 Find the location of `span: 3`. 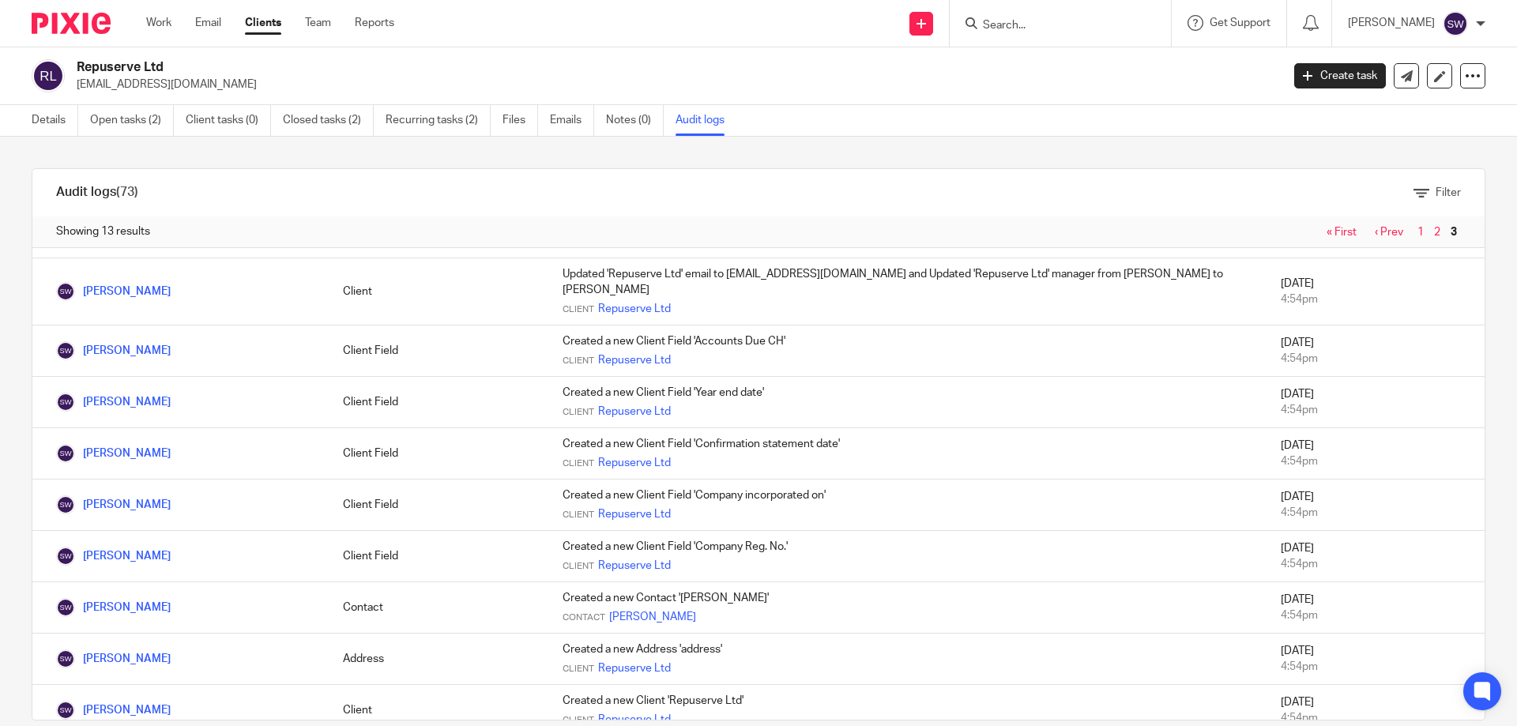

span: 3 is located at coordinates (1454, 232).